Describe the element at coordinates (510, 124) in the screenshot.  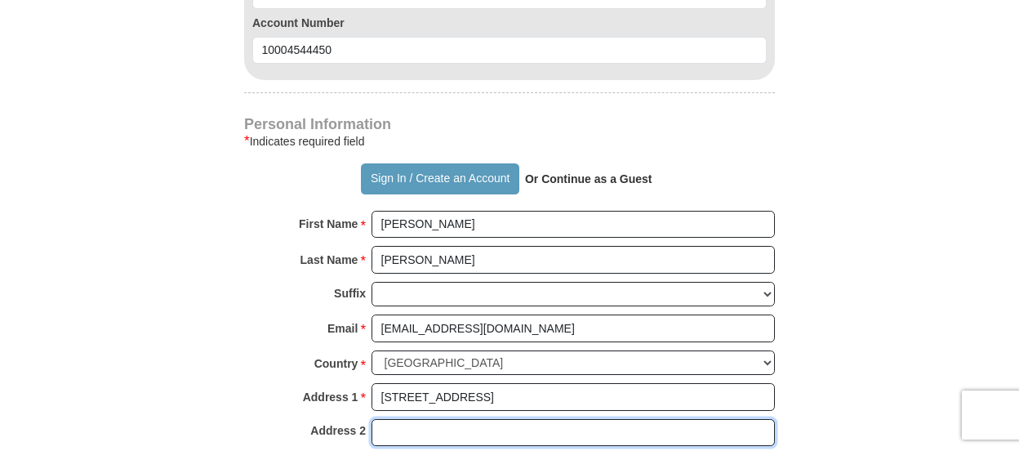
I see `h4: Personal Information` at that location.